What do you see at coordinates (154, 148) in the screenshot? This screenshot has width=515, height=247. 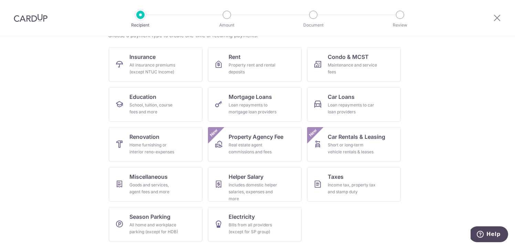 I see `div: Home furnishing or interior reno-expenses` at bounding box center [154, 148].